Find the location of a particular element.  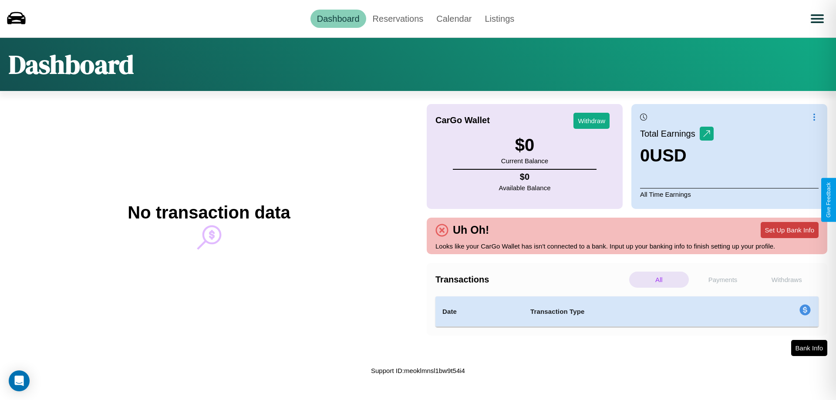

h4: Uh Oh! is located at coordinates (471, 230).